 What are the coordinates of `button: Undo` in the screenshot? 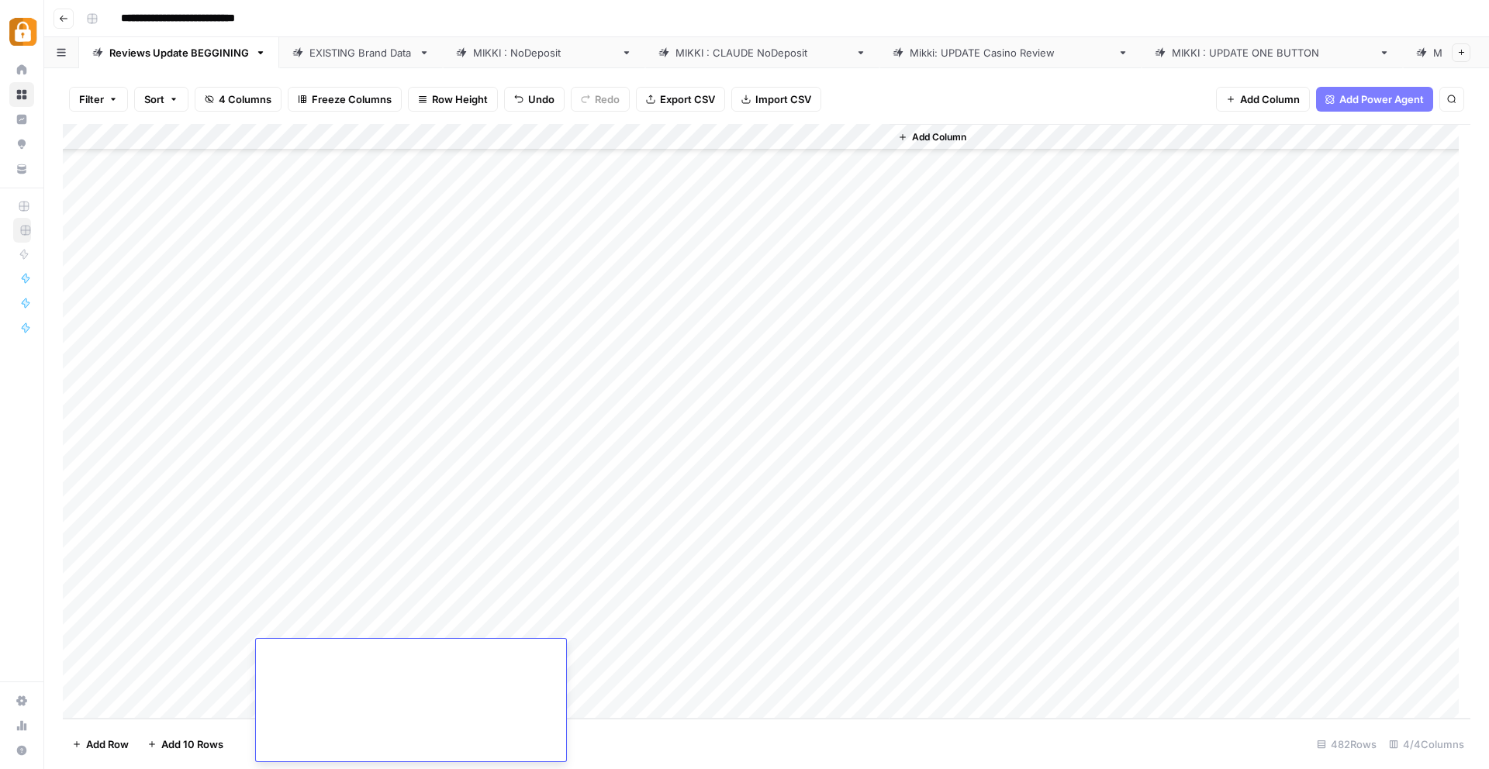 It's located at (534, 99).